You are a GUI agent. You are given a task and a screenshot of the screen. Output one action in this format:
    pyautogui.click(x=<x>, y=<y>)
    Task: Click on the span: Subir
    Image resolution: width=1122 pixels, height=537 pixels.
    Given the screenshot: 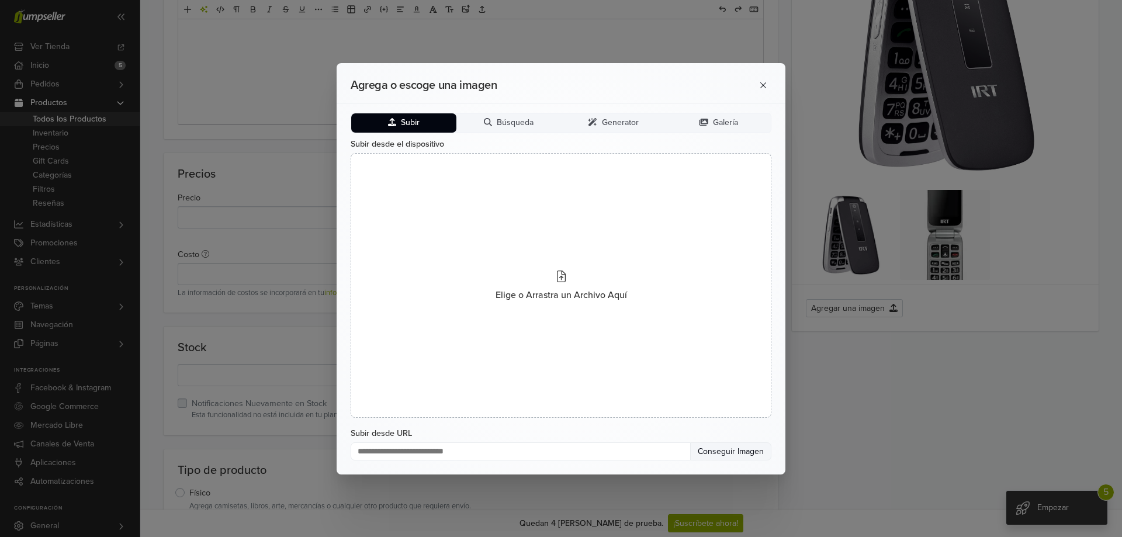 What is the action you would take?
    pyautogui.click(x=410, y=123)
    